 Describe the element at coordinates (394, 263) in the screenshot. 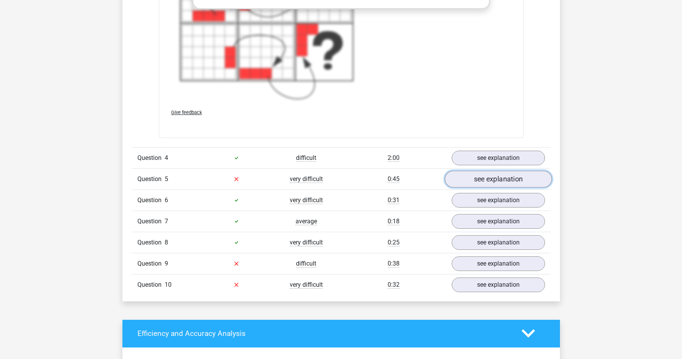

I see `span: 0:38` at that location.